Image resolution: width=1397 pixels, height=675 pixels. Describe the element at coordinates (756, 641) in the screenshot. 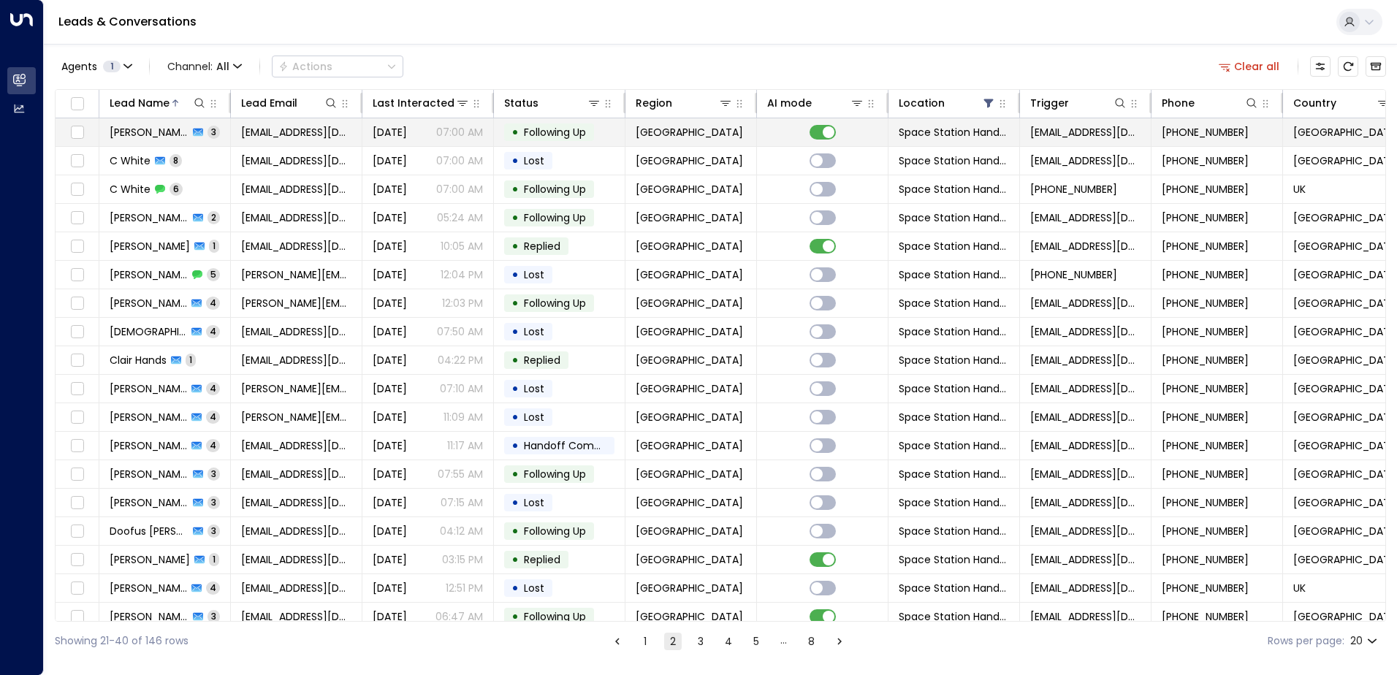

I see `button: Go to page 5` at that location.